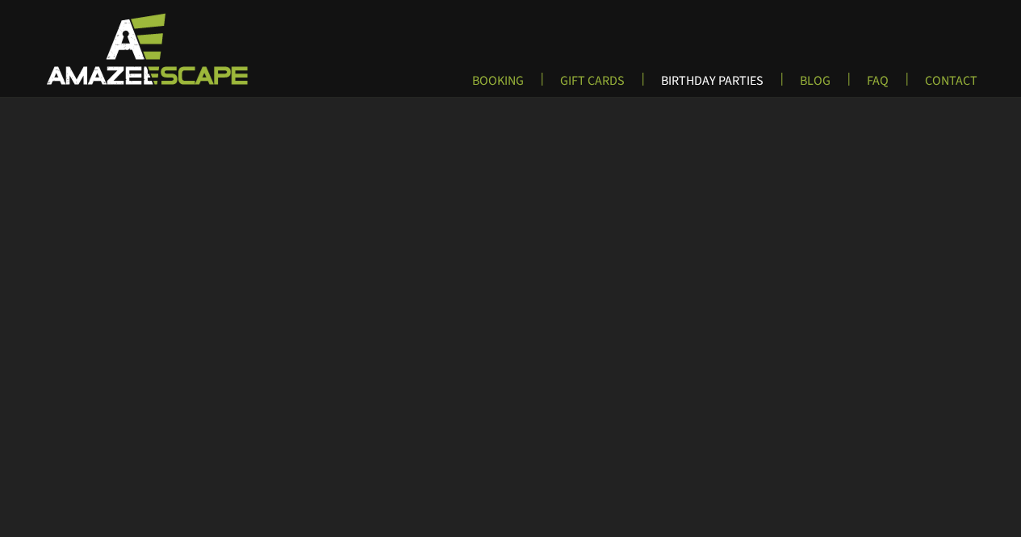 Image resolution: width=1021 pixels, height=537 pixels. I want to click on img: Escape Room Game in Boston Area, so click(145, 48).